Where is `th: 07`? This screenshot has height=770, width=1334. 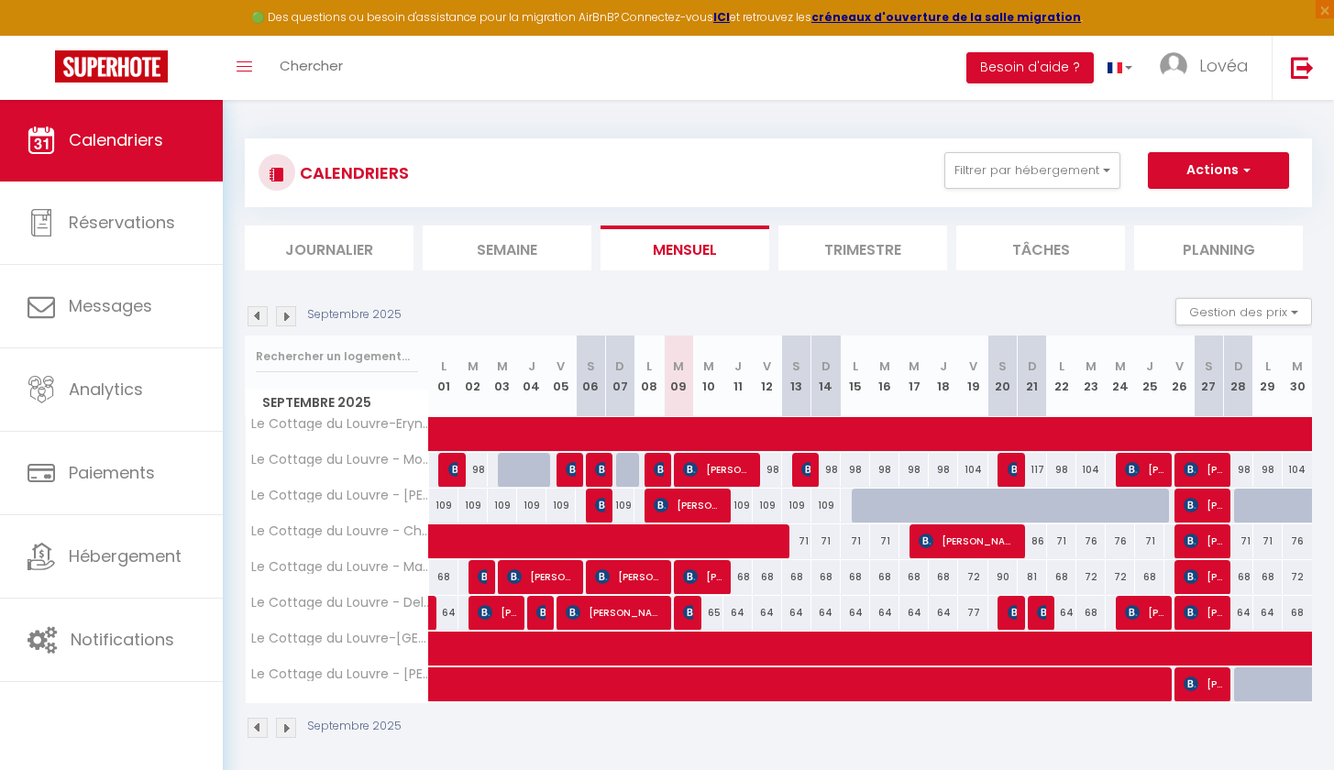
th: 07 is located at coordinates (620, 376).